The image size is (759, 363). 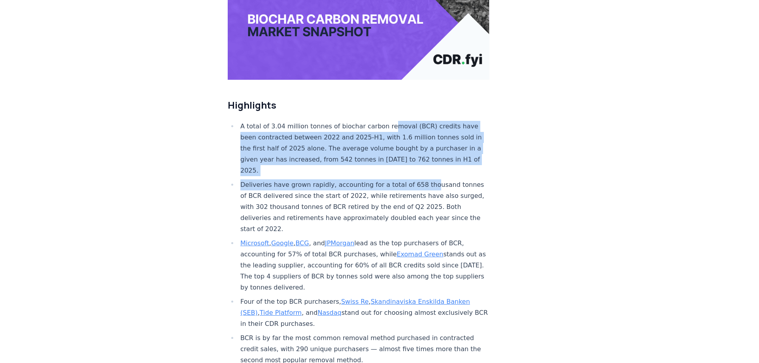 What do you see at coordinates (420, 254) in the screenshot?
I see `a: Exomad Green` at bounding box center [420, 254].